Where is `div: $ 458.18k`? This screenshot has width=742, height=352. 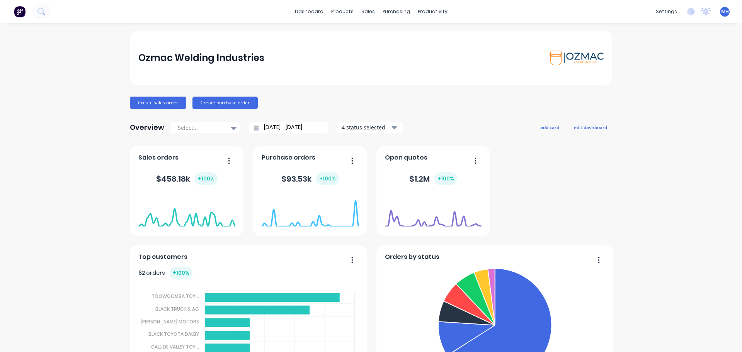 div: $ 458.18k is located at coordinates (187, 179).